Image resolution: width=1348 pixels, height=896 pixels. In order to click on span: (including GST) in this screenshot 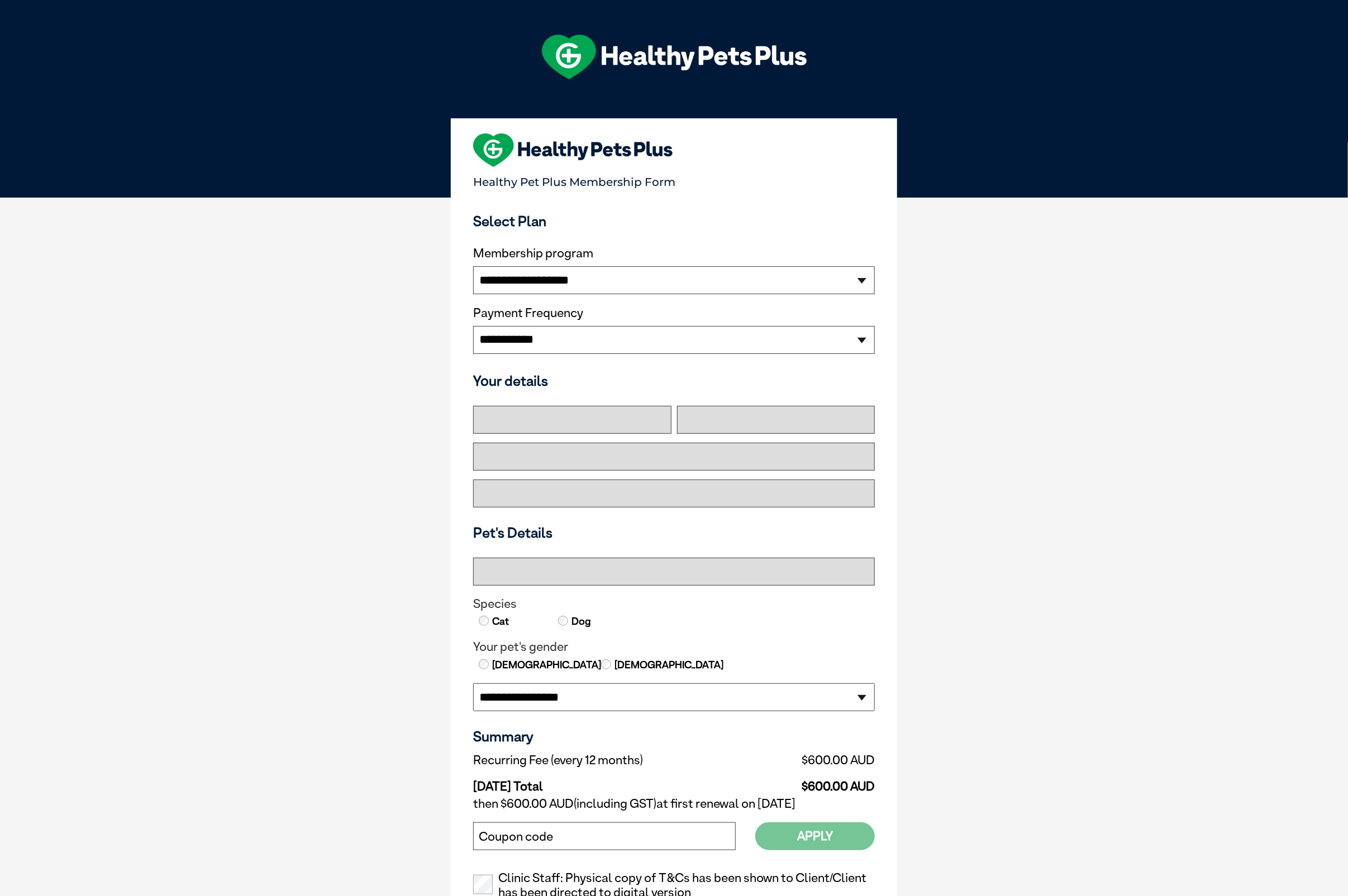, I will do `click(615, 804)`.